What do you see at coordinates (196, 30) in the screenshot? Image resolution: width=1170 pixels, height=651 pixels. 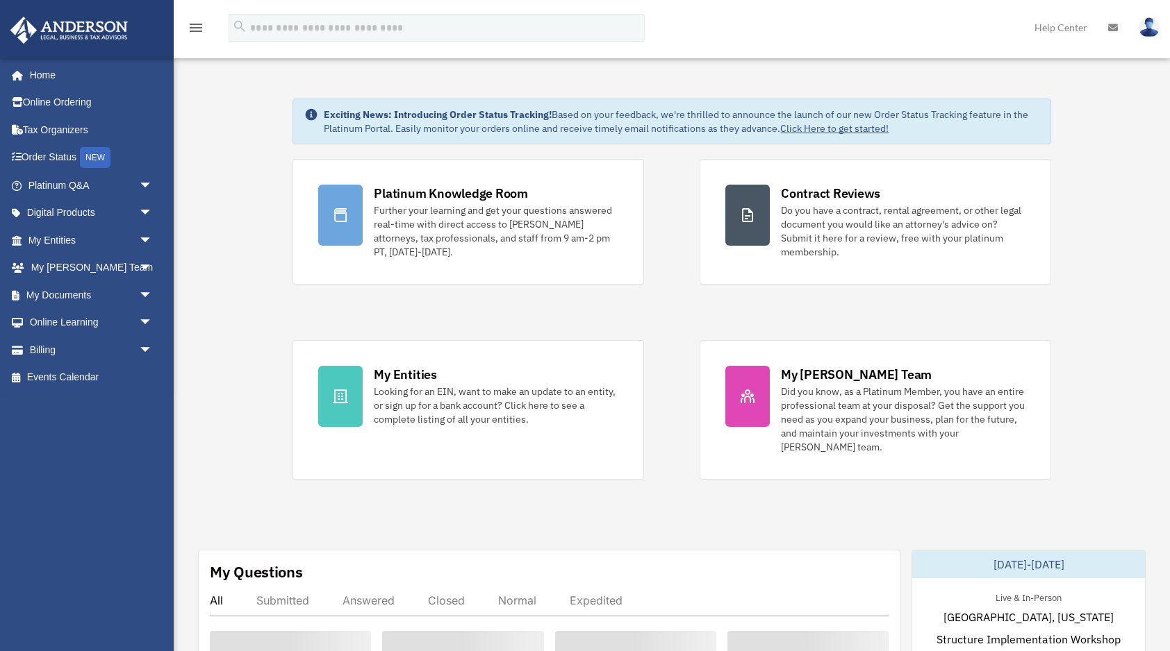 I see `a: menu` at bounding box center [196, 30].